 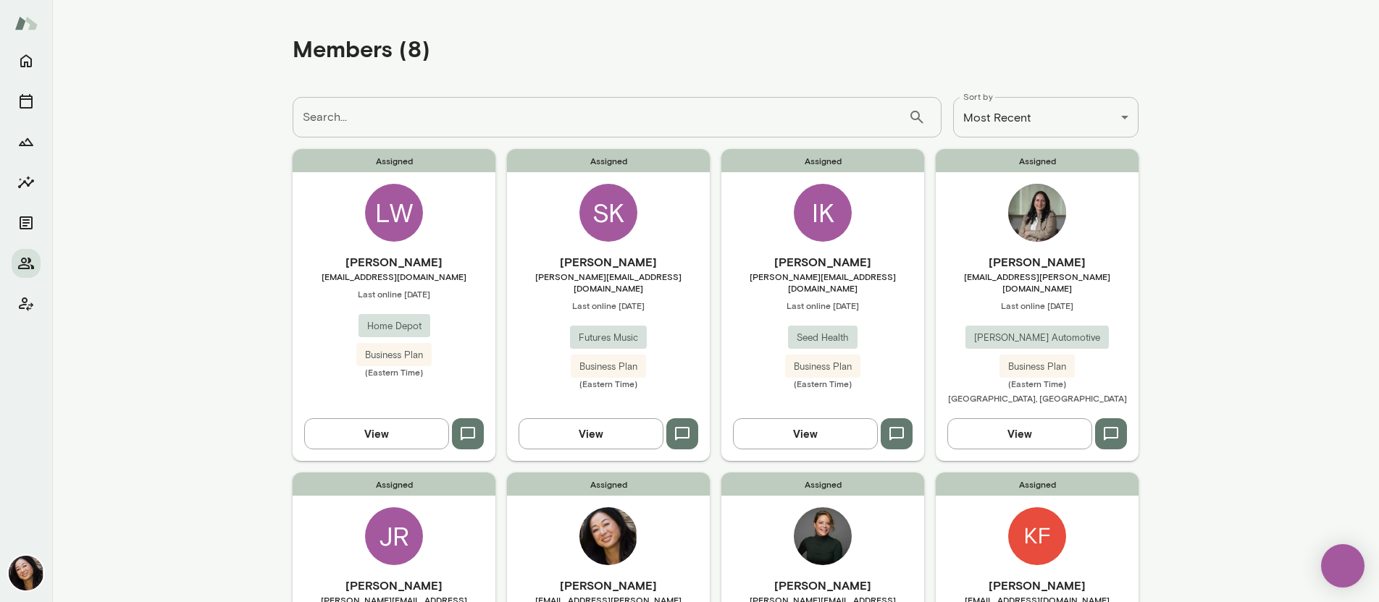 What do you see at coordinates (26, 61) in the screenshot?
I see `button: Home` at bounding box center [26, 61].